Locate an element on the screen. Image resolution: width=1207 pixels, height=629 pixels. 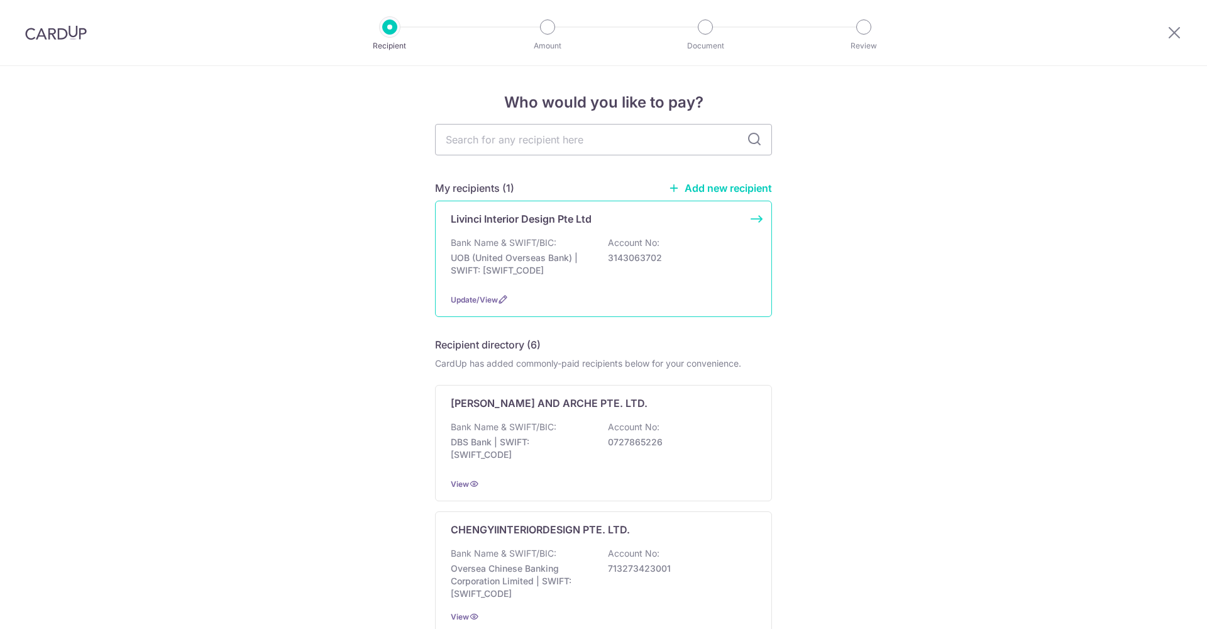
a: Add new recipient is located at coordinates (720, 188).